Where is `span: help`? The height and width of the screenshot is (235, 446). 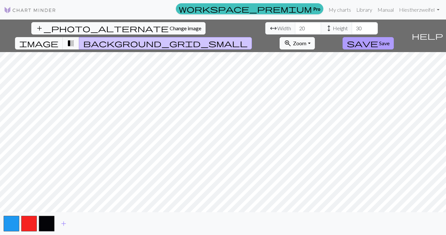 span: help is located at coordinates (427, 36).